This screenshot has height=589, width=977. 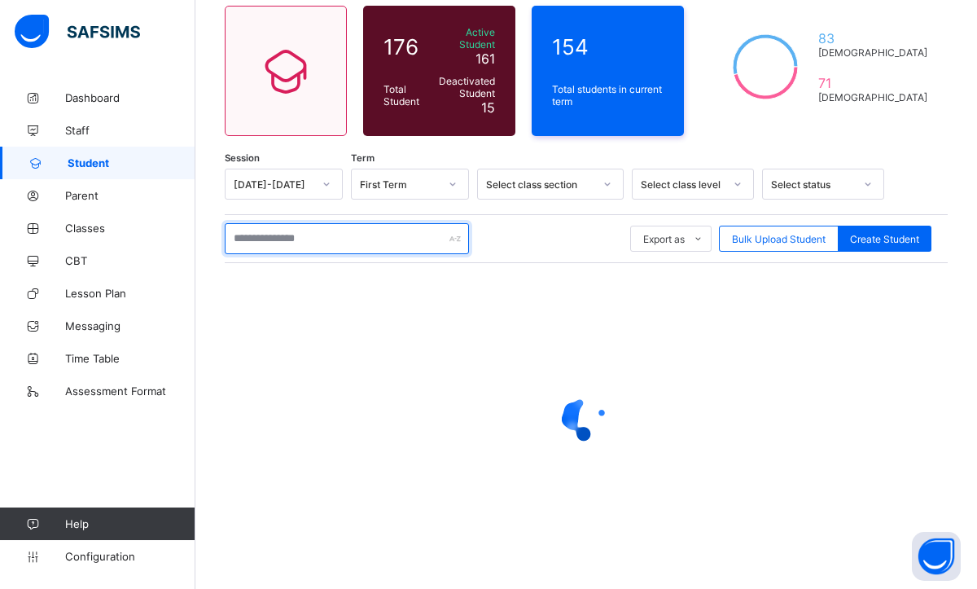 What do you see at coordinates (873, 38) in the screenshot?
I see `span: 83` at bounding box center [873, 38].